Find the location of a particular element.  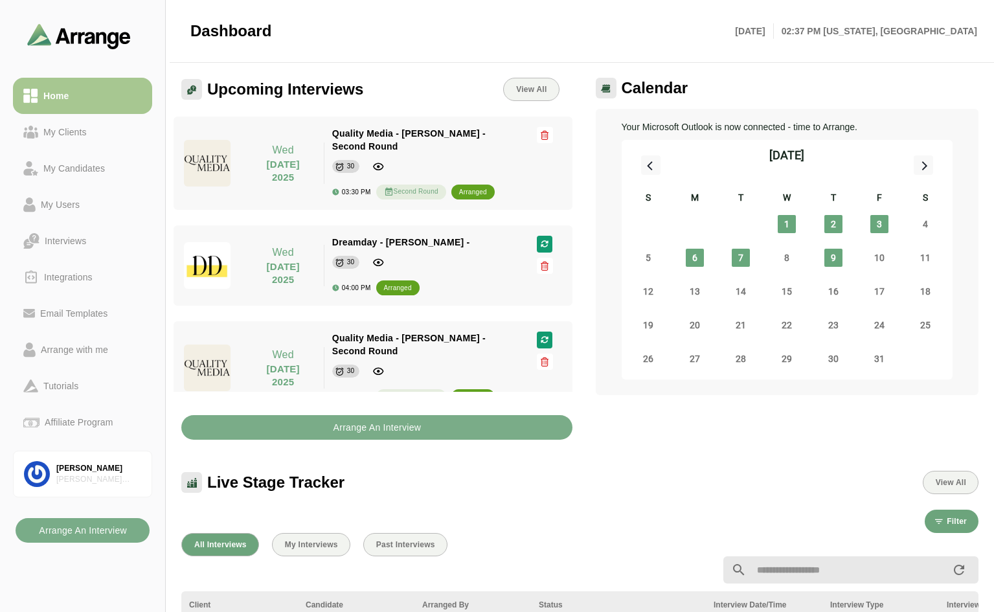

span: Sunday, October 26, 2025 is located at coordinates (648, 359).